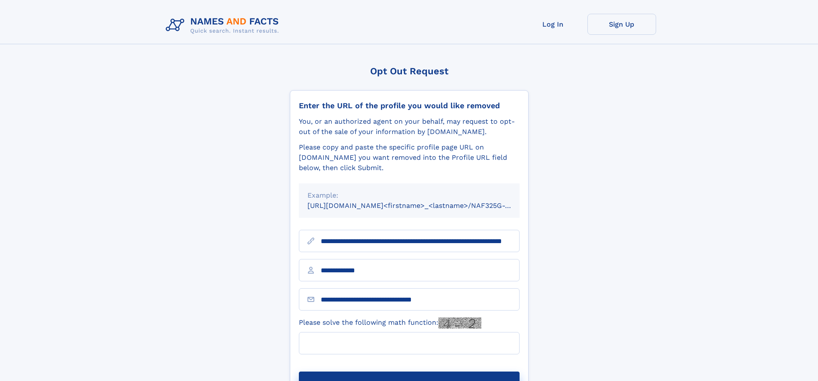  I want to click on a: Sign Up, so click(622, 24).